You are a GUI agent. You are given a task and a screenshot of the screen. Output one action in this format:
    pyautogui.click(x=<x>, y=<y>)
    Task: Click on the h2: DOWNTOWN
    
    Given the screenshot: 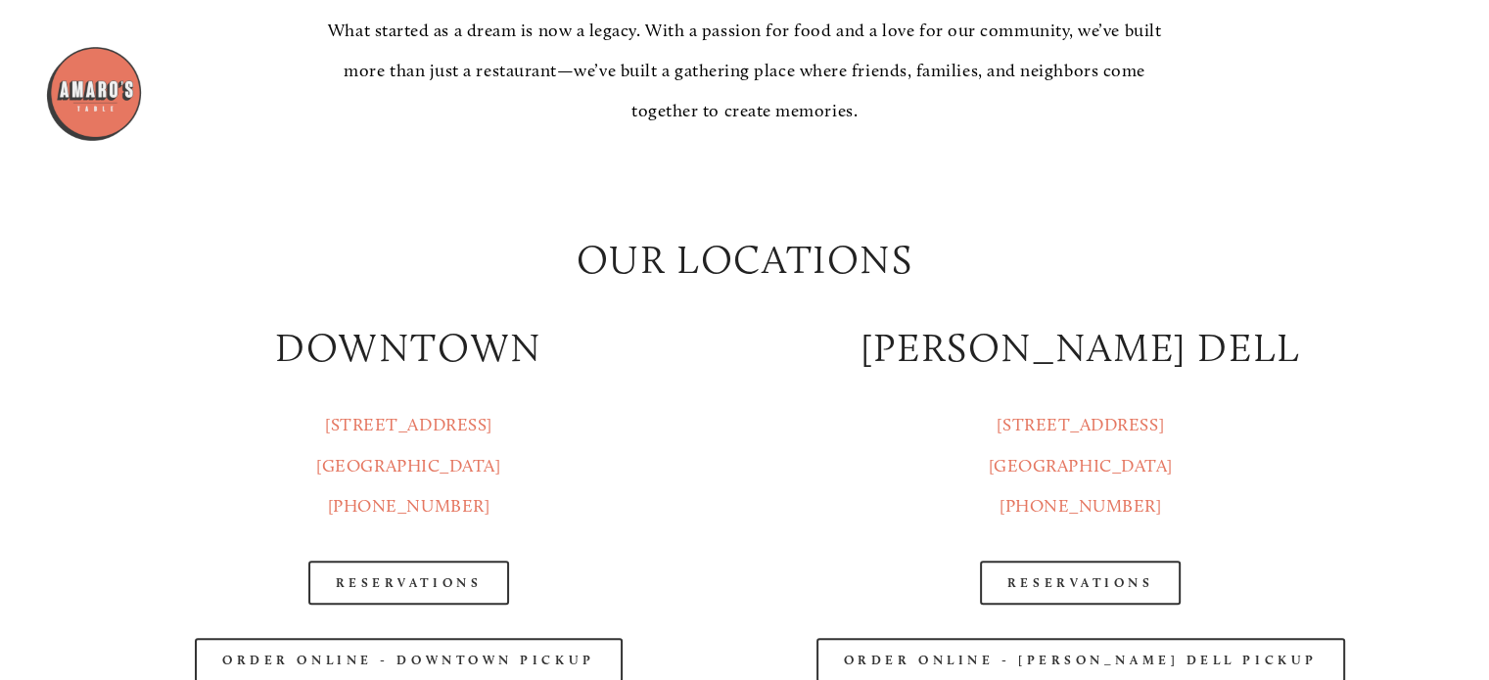 What is the action you would take?
    pyautogui.click(x=408, y=348)
    